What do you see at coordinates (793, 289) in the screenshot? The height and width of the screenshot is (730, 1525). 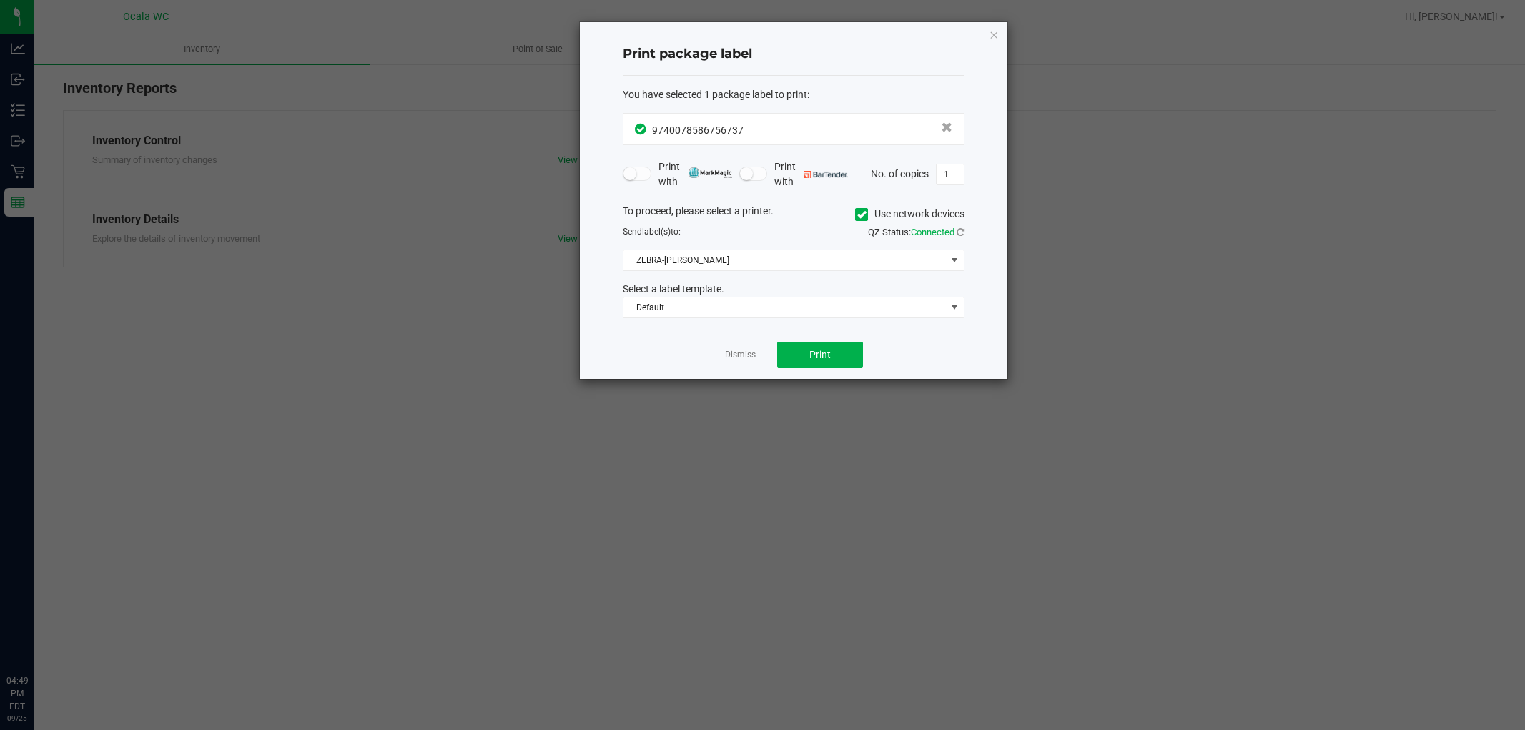 I see `div: Select a label template.` at bounding box center [793, 289].